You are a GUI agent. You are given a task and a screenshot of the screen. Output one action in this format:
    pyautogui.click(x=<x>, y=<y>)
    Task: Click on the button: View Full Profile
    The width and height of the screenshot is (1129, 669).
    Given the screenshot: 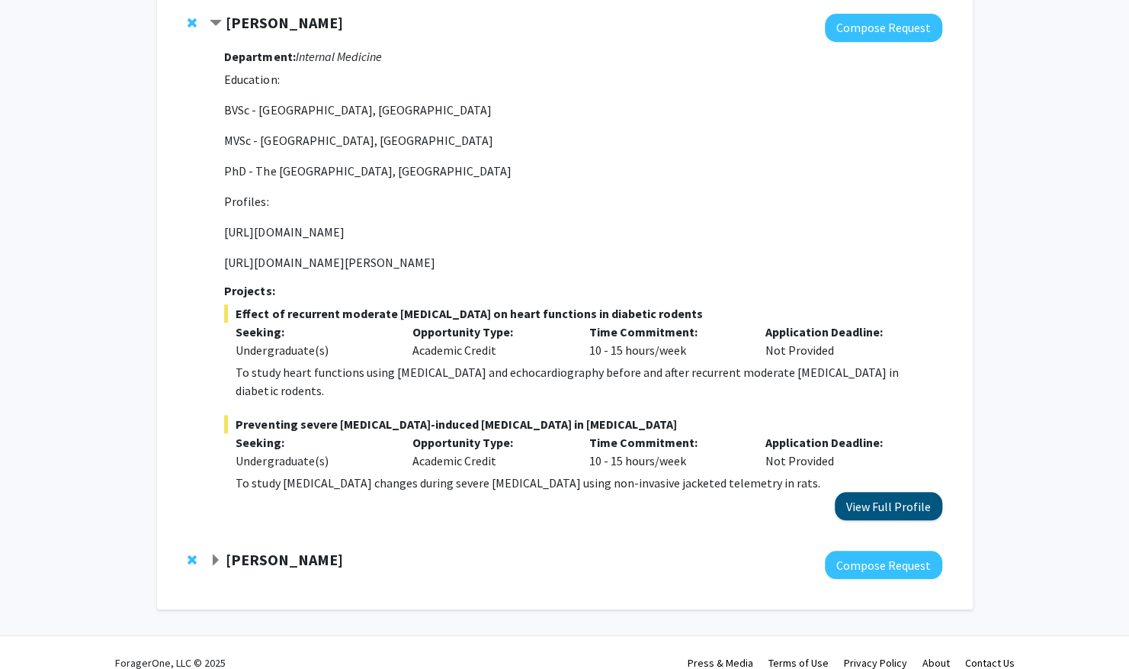 What is the action you would take?
    pyautogui.click(x=888, y=506)
    